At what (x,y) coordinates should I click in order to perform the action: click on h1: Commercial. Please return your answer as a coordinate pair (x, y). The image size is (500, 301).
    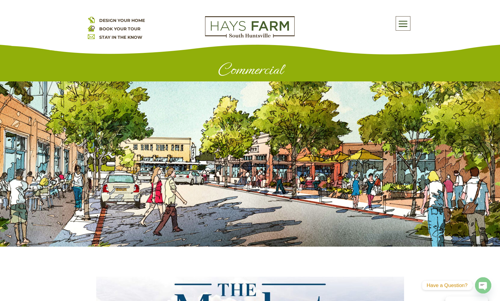
    Looking at the image, I should click on (250, 71).